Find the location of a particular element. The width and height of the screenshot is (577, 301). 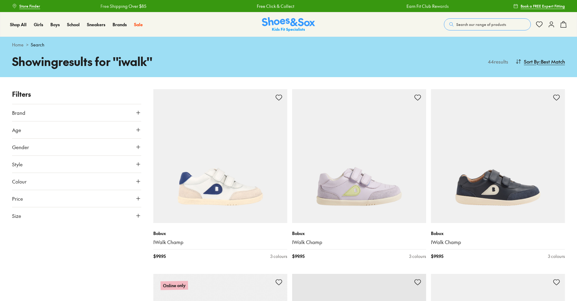

span: Book a FREE Expert Fitting is located at coordinates (542, 6).